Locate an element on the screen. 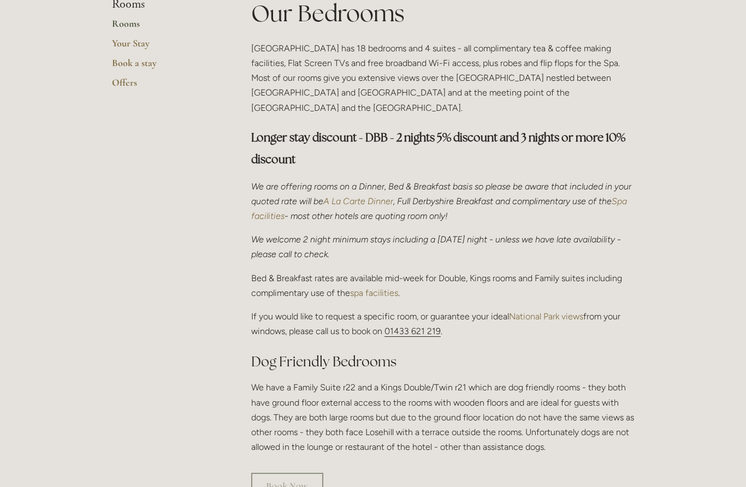 This screenshot has height=487, width=746. h2: Dog Friendly Bedrooms is located at coordinates (442, 362).